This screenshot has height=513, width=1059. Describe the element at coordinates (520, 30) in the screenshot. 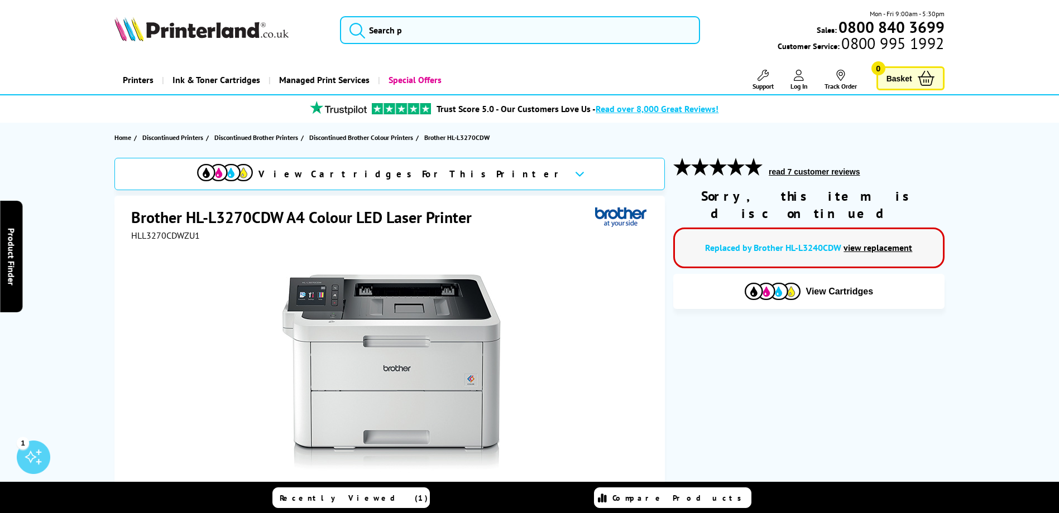

I see `input: Search p` at that location.